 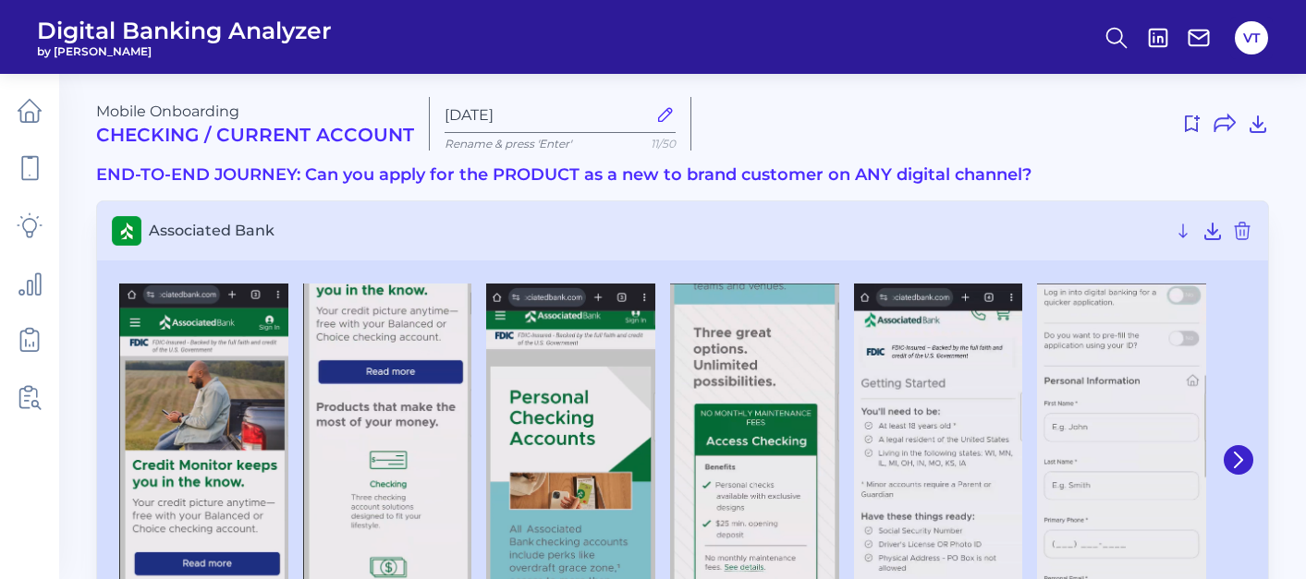 I want to click on h3: END-TO-END JOURNEY: Can you apply for the PRODUCT as a new to brand customer on ANY digital channel?, so click(x=682, y=176).